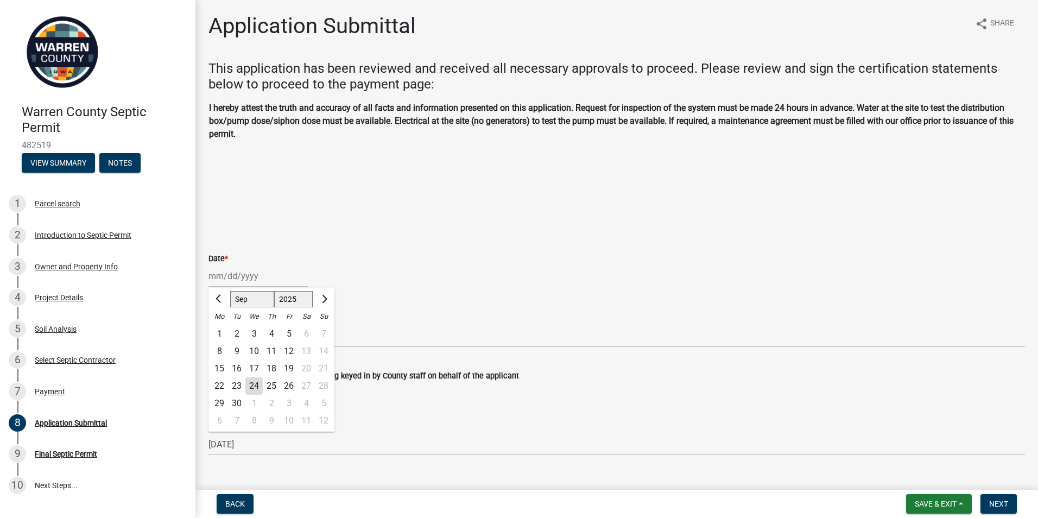  Describe the element at coordinates (289, 403) in the screenshot. I see `div: Friday, October 3, 2025` at that location.